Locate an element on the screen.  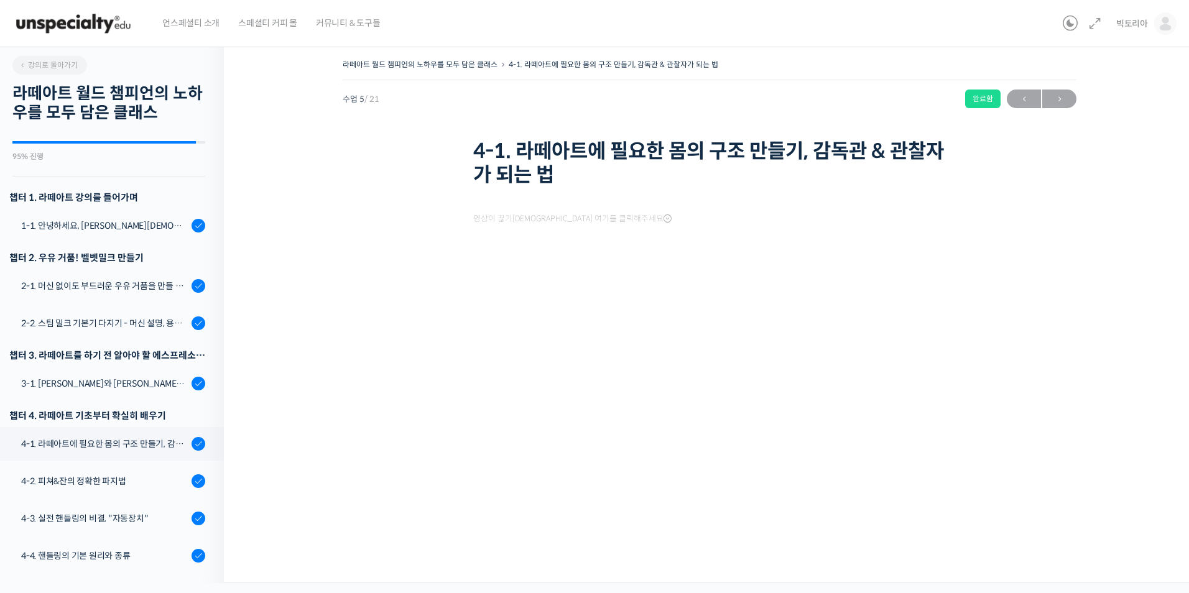
div: 챕터 2. 우유 거품! 벨벳밀크 만들기 is located at coordinates (107, 257).